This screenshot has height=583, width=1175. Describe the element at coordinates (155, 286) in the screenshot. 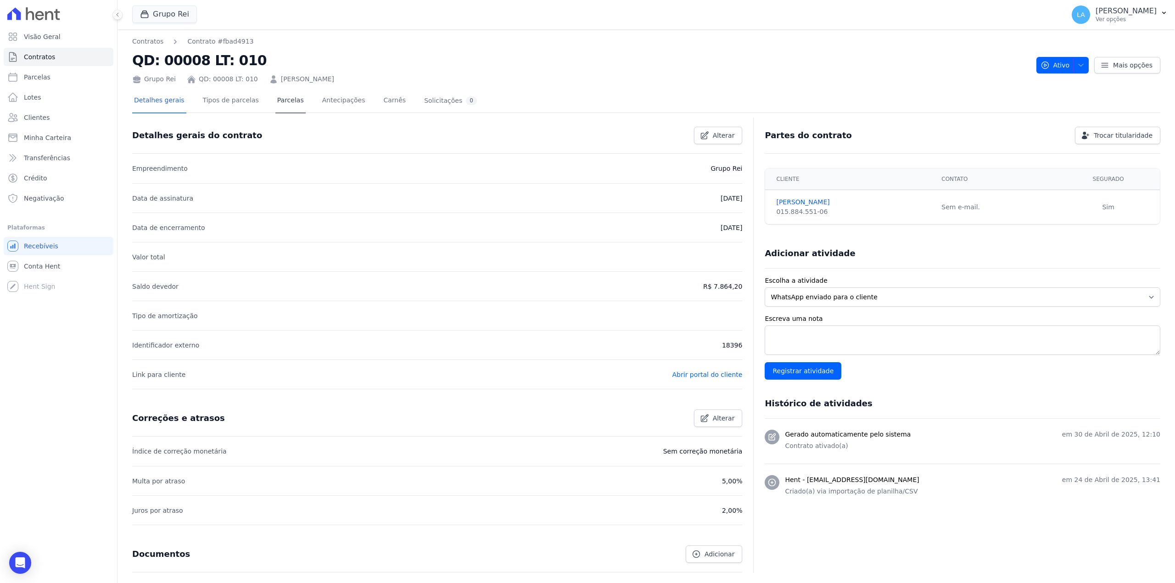

I see `p: Saldo devedor` at that location.